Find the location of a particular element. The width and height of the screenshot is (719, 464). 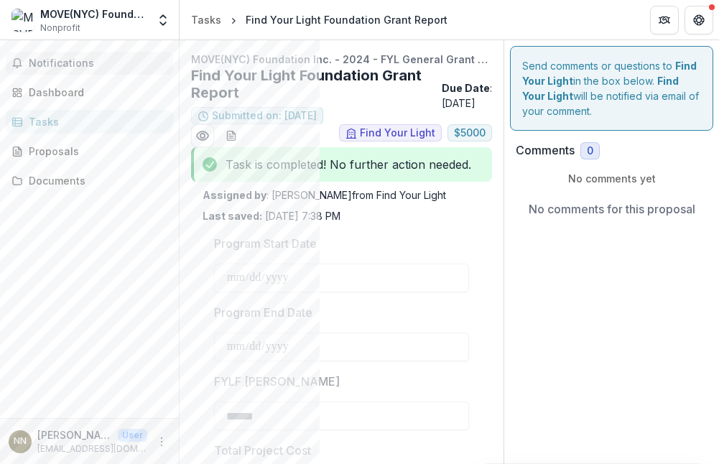

span: Find Your Light is located at coordinates (397, 133).